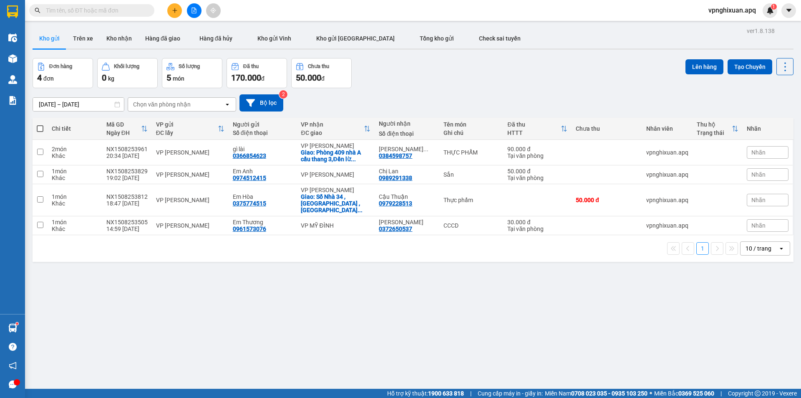  Describe the element at coordinates (127, 222) in the screenshot. I see `div: NX1508253505` at that location.